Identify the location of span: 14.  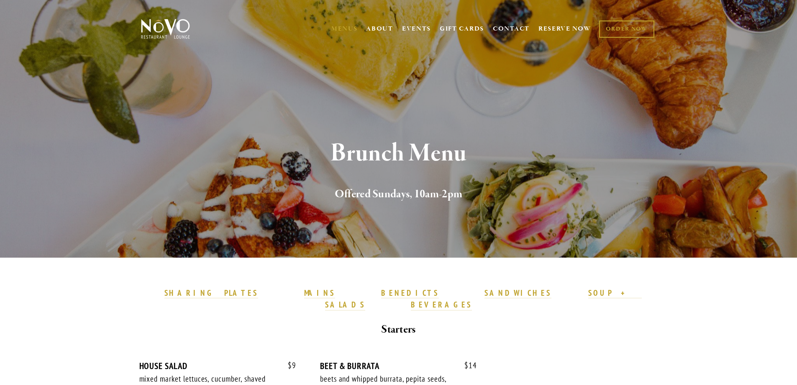
(467, 365).